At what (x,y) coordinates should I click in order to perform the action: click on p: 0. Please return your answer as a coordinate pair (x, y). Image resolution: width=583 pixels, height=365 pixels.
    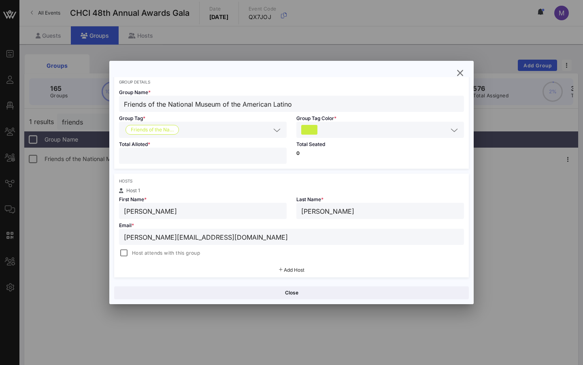
    Looking at the image, I should click on (380, 153).